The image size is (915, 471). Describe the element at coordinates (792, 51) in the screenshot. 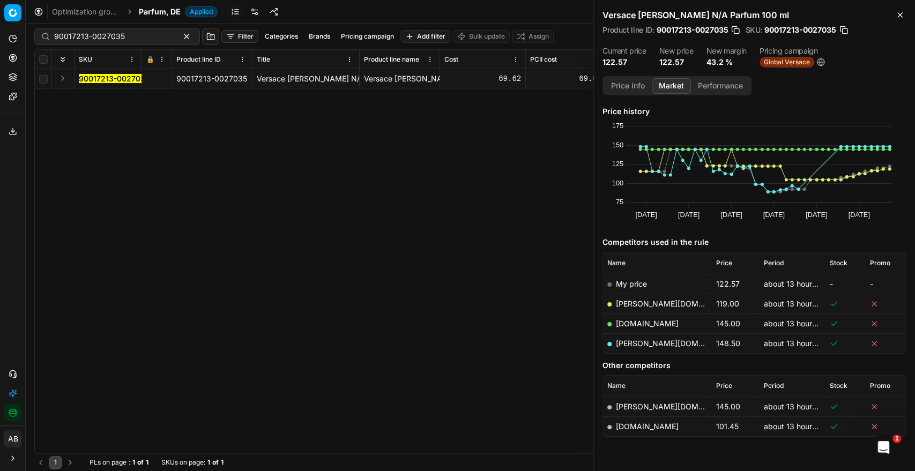

I see `dt: Pricing campaign` at that location.